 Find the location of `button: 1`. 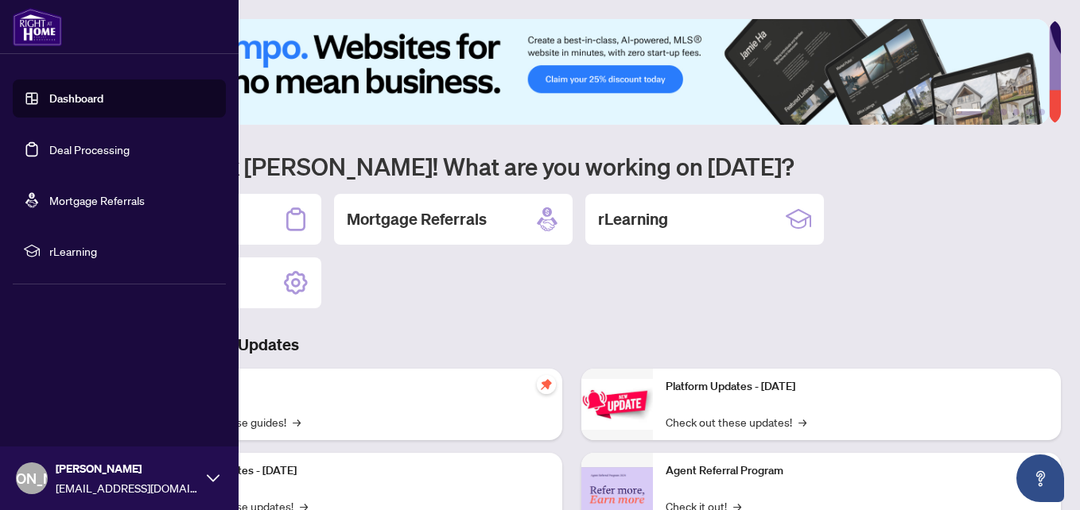

button: 1 is located at coordinates (968, 112).